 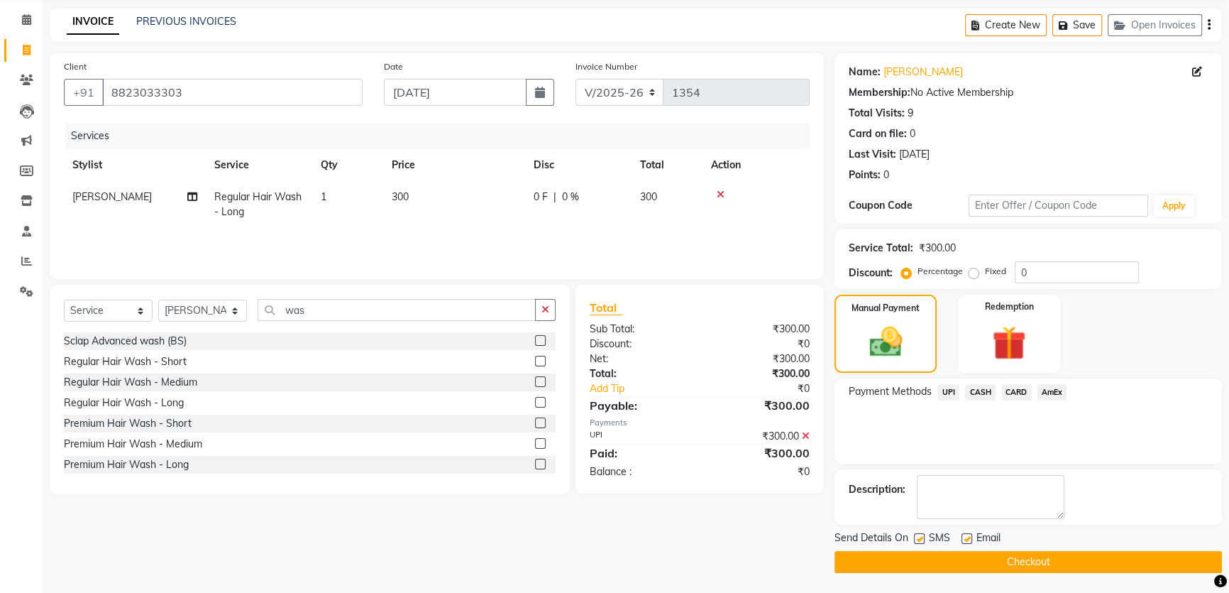 What do you see at coordinates (989, 539) in the screenshot?
I see `span: Email` at bounding box center [989, 539].